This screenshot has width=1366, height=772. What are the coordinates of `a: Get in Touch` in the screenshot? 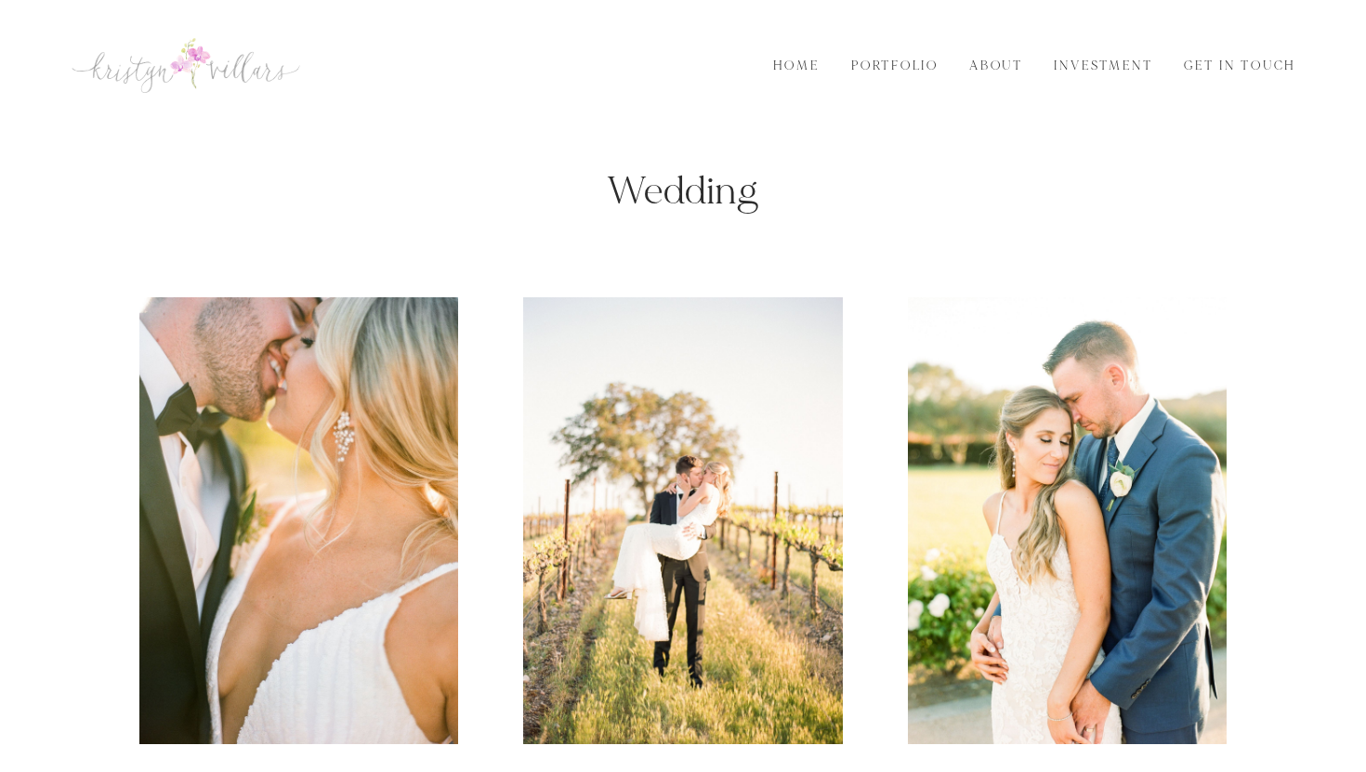 It's located at (1240, 66).